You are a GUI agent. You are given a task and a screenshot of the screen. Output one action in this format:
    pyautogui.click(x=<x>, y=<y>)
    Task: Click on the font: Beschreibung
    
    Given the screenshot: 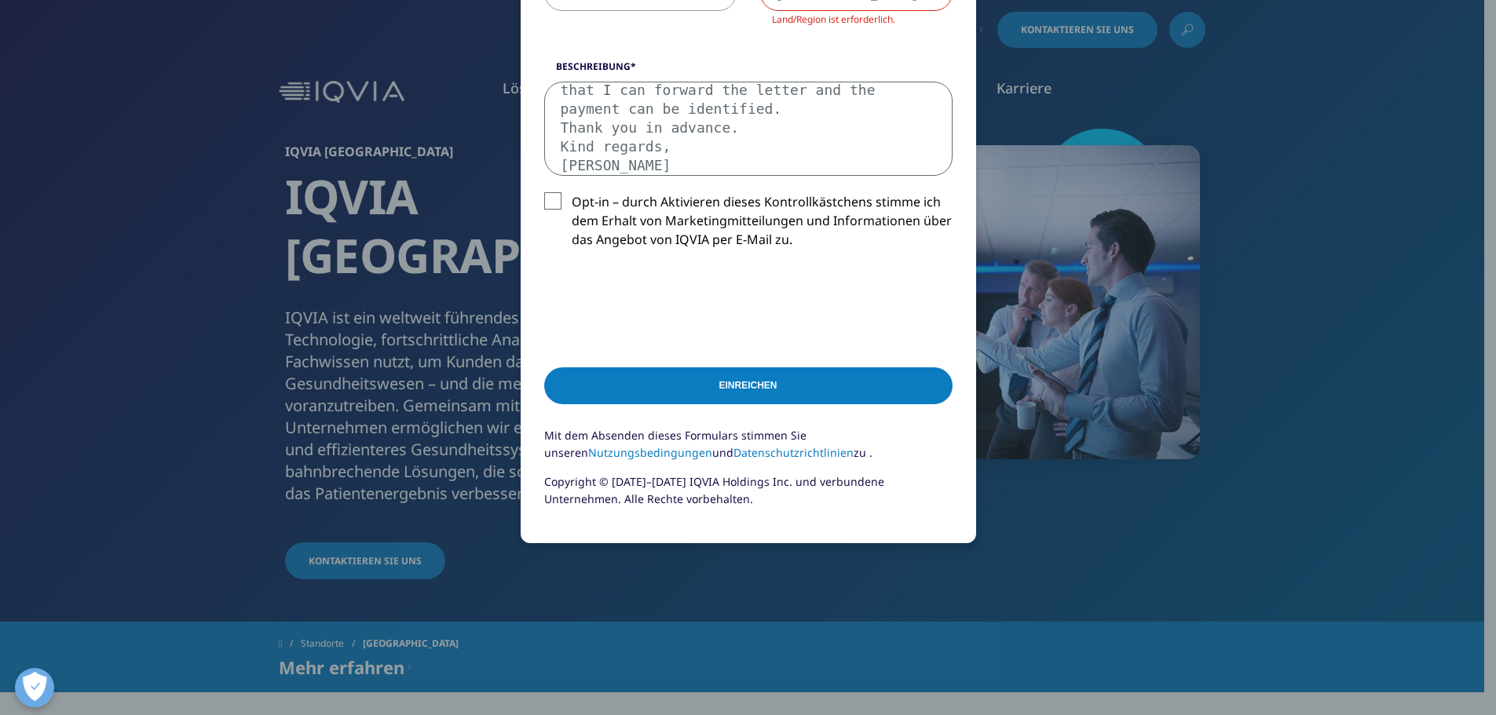 What is the action you would take?
    pyautogui.click(x=593, y=66)
    